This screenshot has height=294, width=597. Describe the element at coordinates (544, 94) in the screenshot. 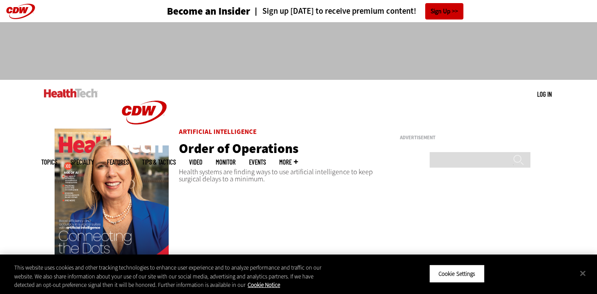

I see `div: User menu` at that location.